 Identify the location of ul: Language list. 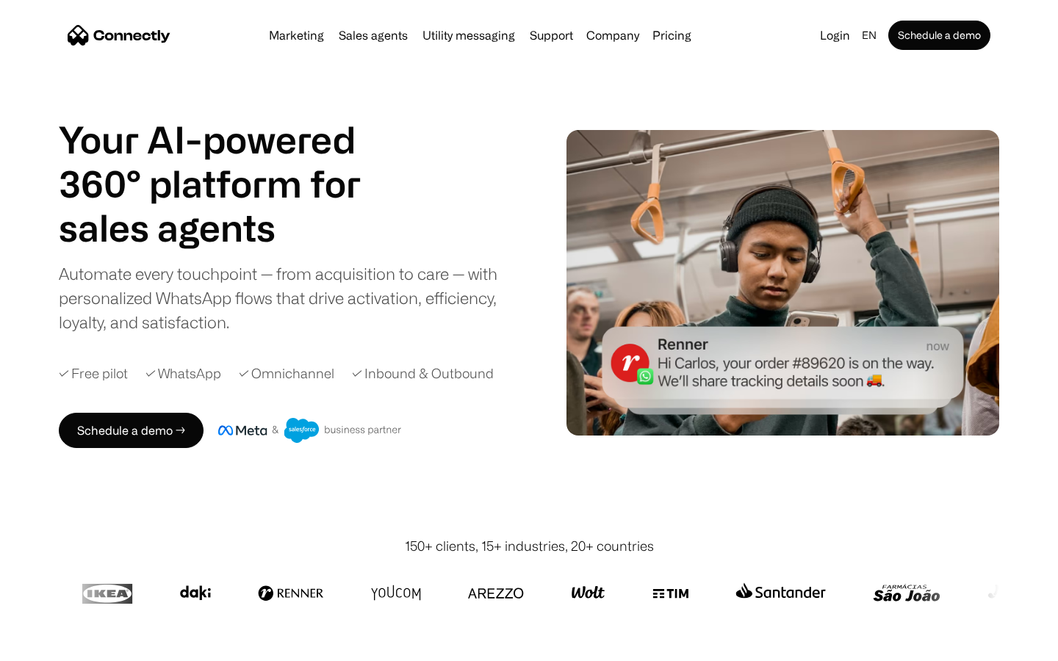
(59, 646).